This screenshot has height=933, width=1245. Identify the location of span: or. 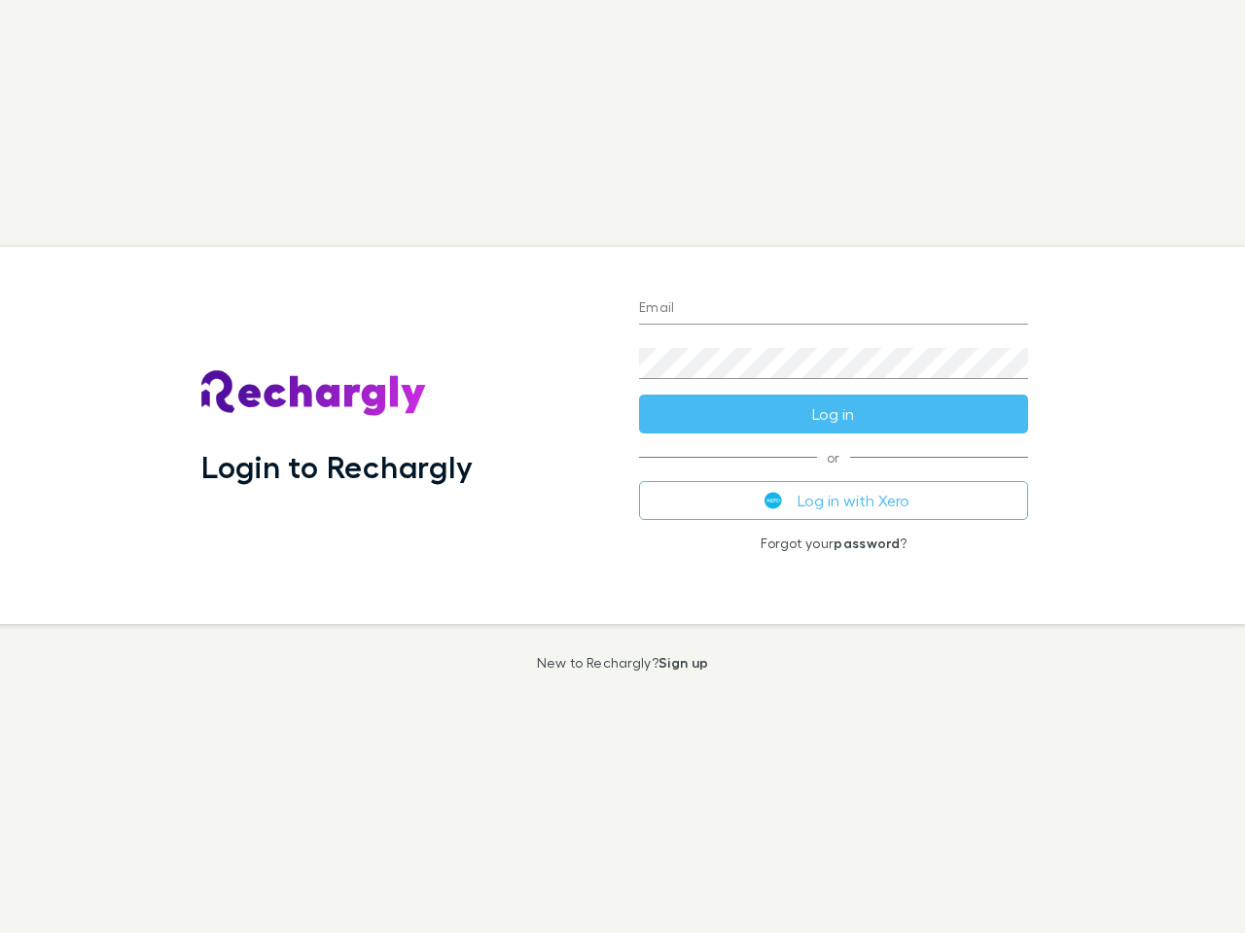
(833, 457).